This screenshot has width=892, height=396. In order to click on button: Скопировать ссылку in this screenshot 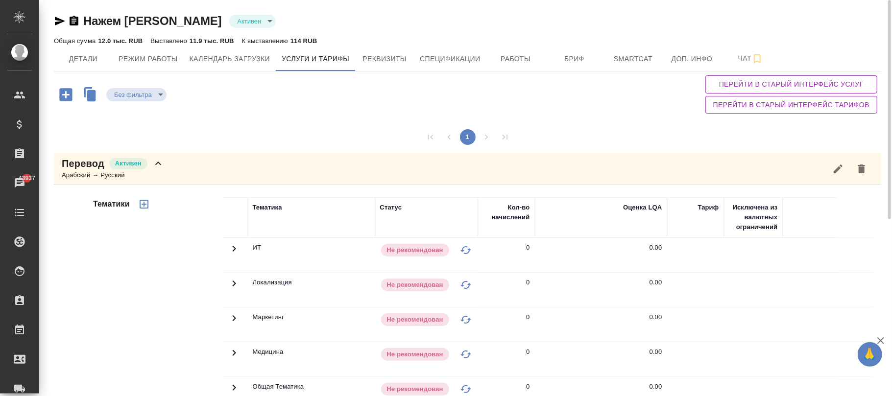, I will do `click(74, 21)`.